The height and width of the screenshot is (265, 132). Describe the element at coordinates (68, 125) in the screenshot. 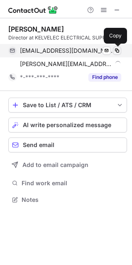

I see `button: AI write personalized message` at that location.